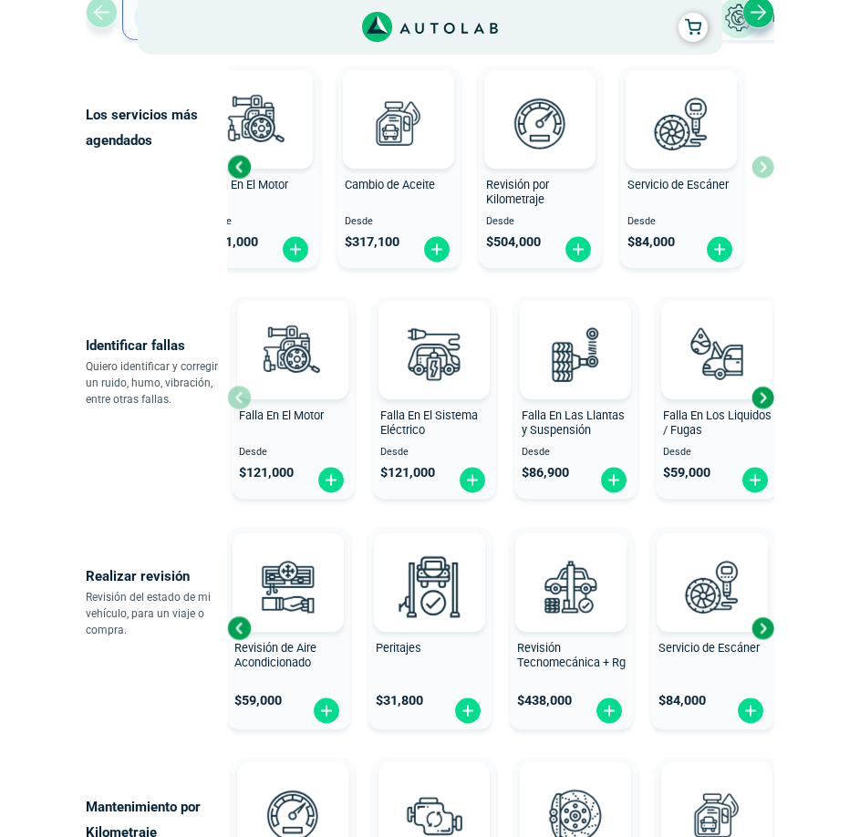 Image resolution: width=860 pixels, height=837 pixels. What do you see at coordinates (716, 354) in the screenshot?
I see `img: diagnostic_gota-de-sangre-v3.svg` at bounding box center [716, 354].